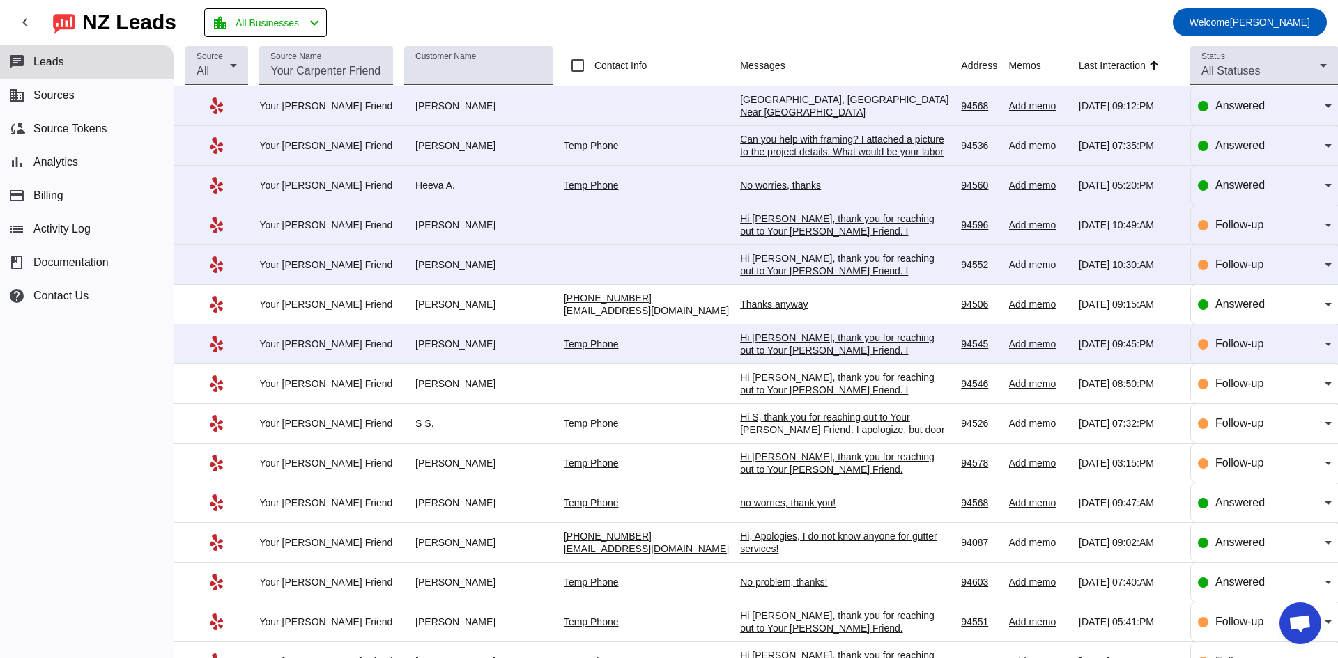 The image size is (1338, 658). I want to click on mat-icon: payment, so click(17, 196).